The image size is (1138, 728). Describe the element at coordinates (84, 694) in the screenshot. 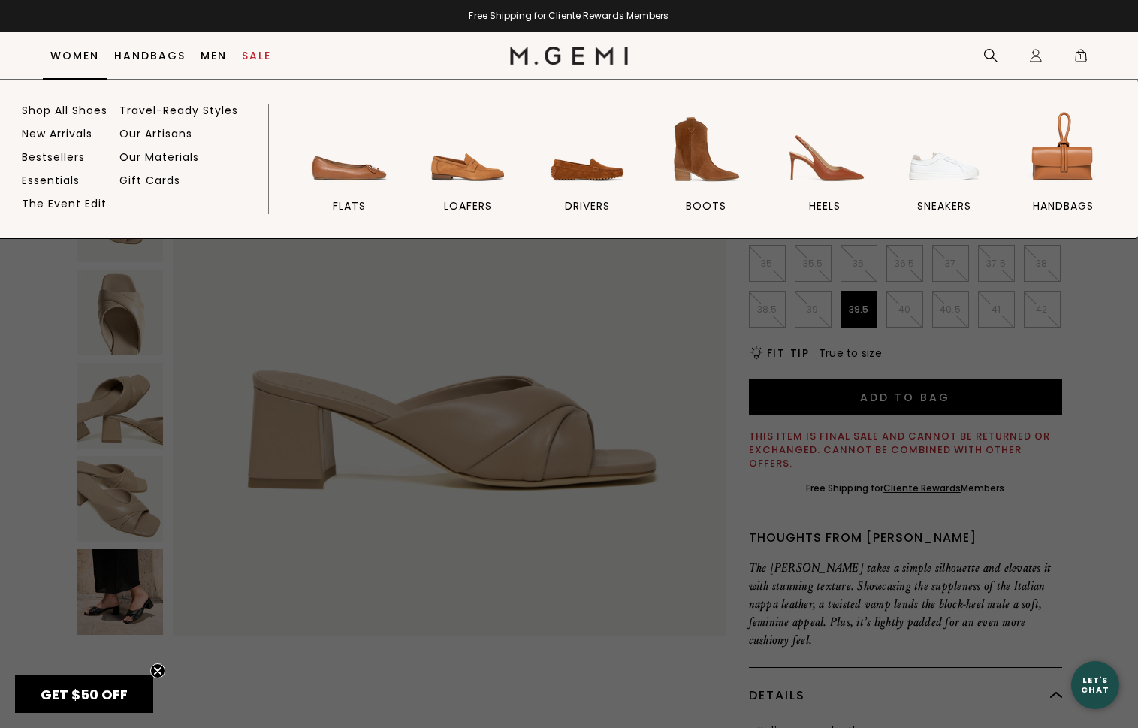

I see `div: GET $50 OFFClose teaser` at that location.